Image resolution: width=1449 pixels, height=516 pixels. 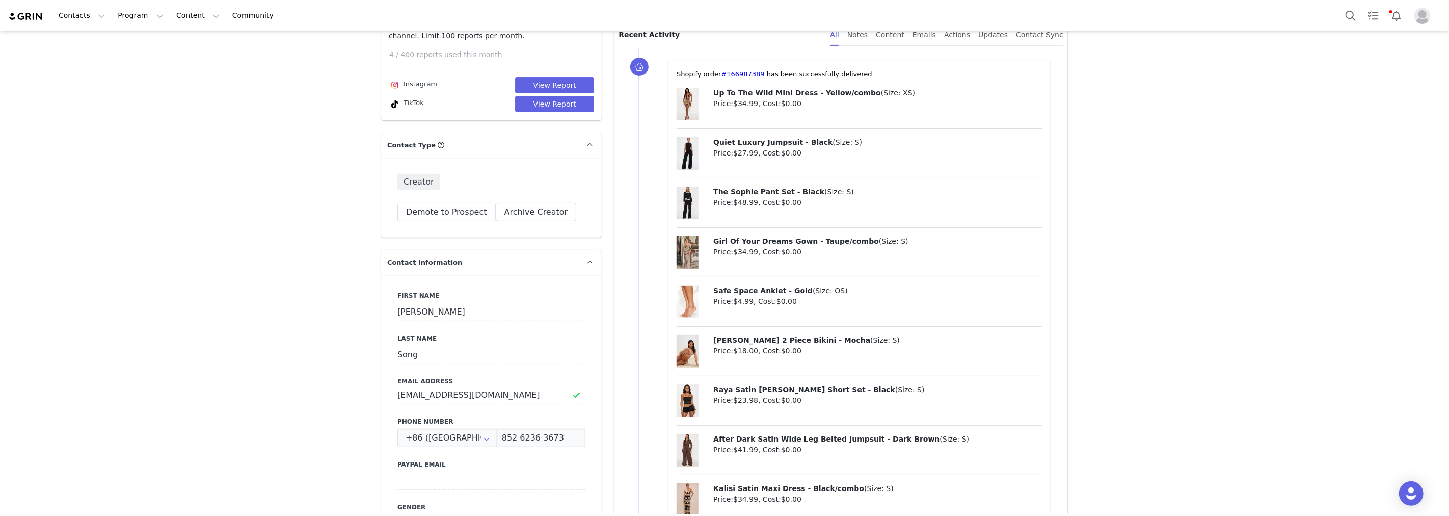 I want to click on span: $48.99, so click(x=745, y=202).